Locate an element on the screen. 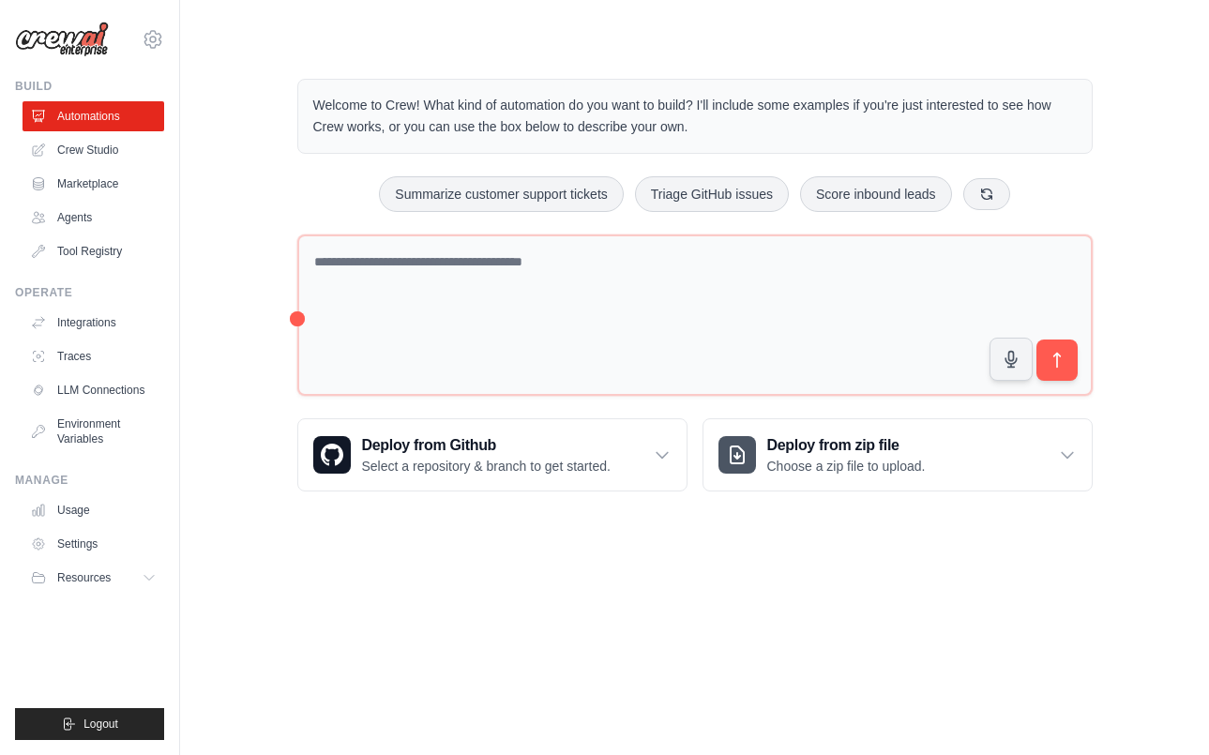 The height and width of the screenshot is (755, 1209). a: LLM Connections is located at coordinates (93, 390).